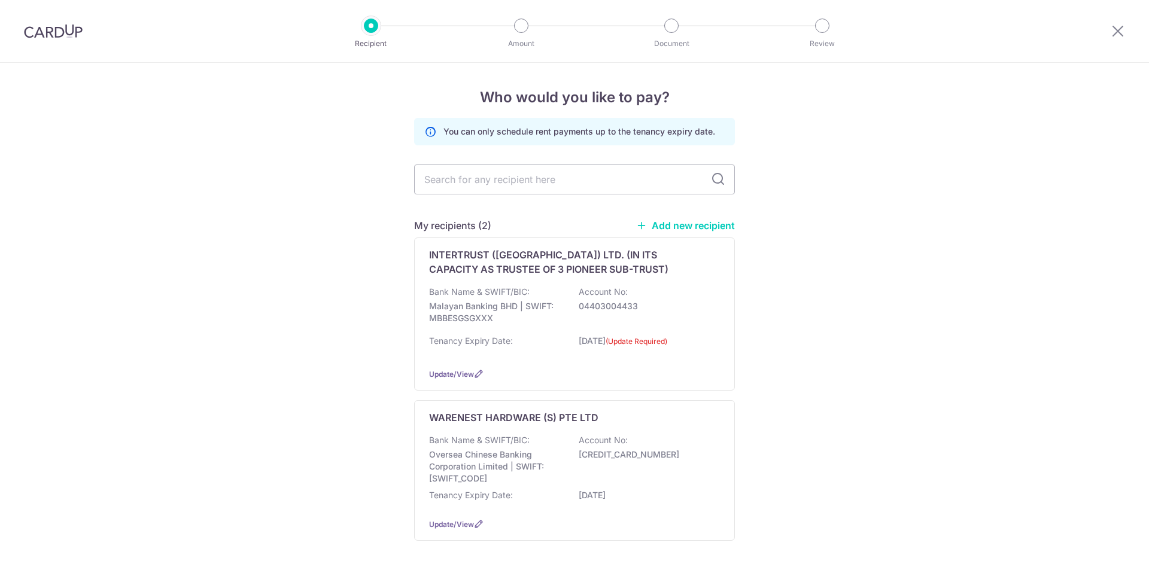 Image resolution: width=1149 pixels, height=573 pixels. Describe the element at coordinates (371, 44) in the screenshot. I see `p: Recipient` at that location.